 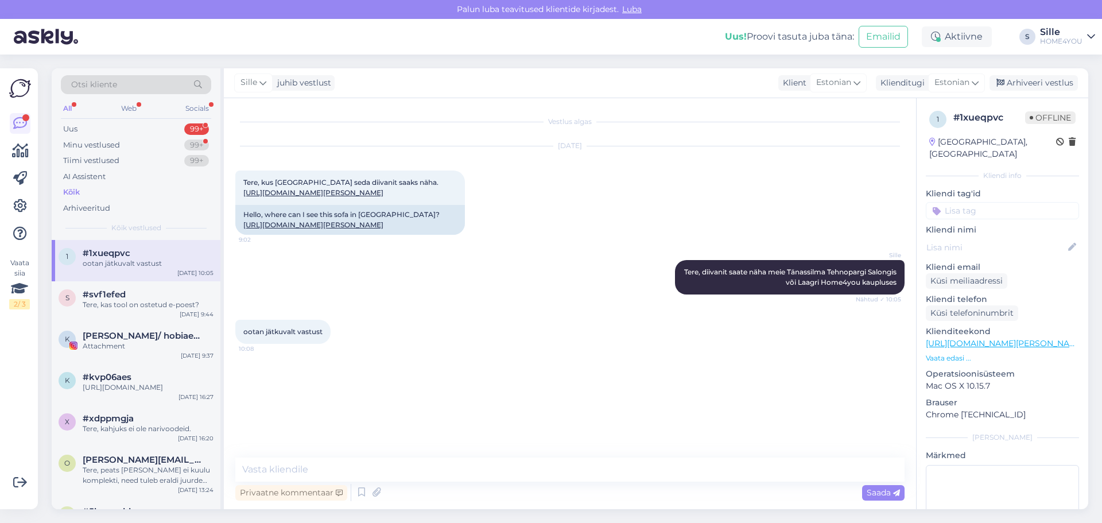 What do you see at coordinates (570, 122) in the screenshot?
I see `div: Vestlus algas` at bounding box center [570, 122].